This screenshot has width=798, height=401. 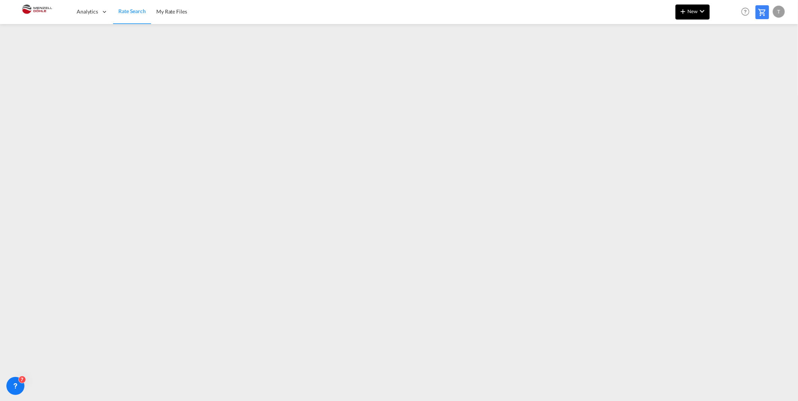 I want to click on span: Analytics, so click(x=87, y=12).